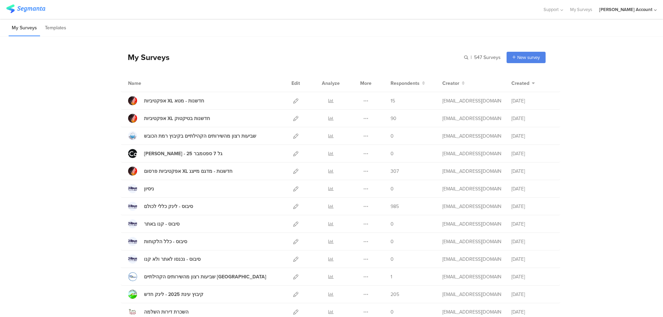  Describe the element at coordinates (169, 206) in the screenshot. I see `div: סיבוס - לינק כללי לכולם` at that location.